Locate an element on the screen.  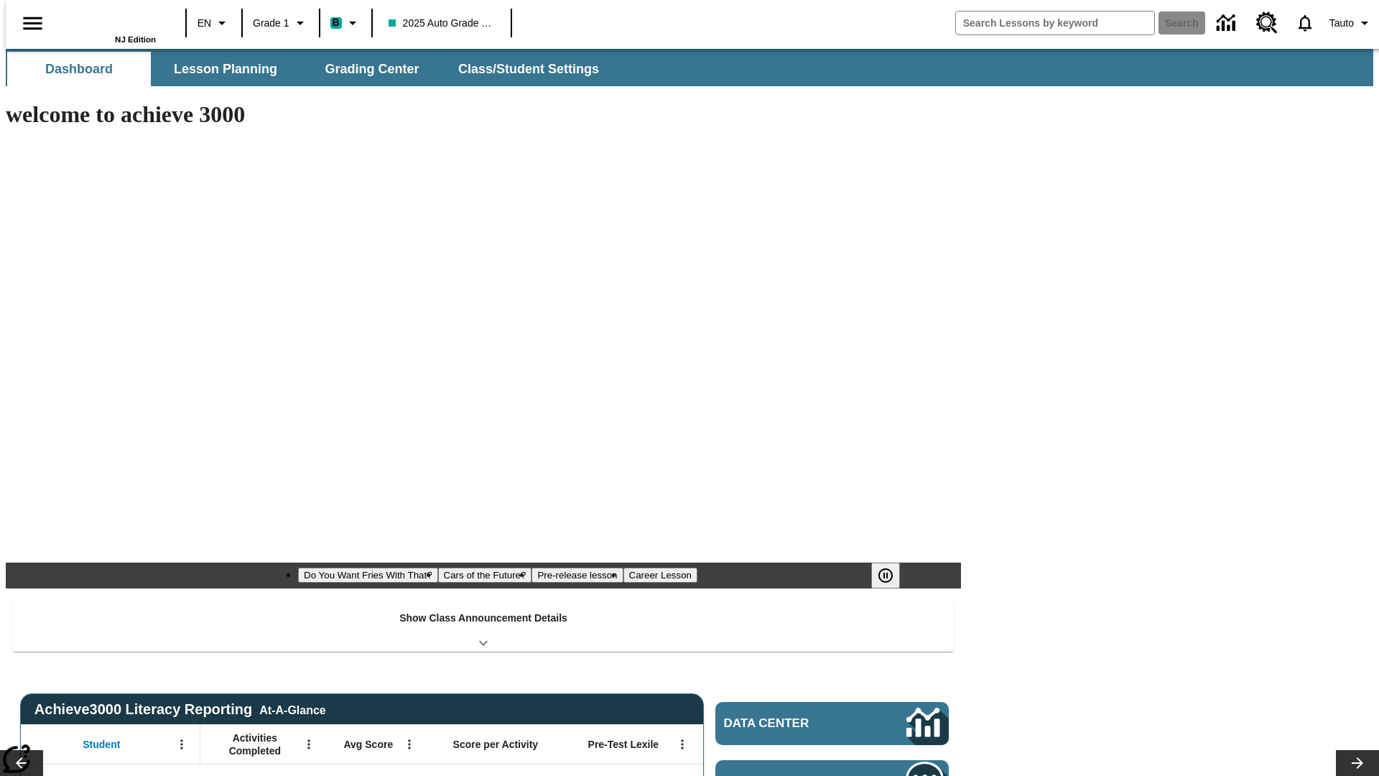
button: Grade: Grade 1, Select a grade is located at coordinates (281, 23).